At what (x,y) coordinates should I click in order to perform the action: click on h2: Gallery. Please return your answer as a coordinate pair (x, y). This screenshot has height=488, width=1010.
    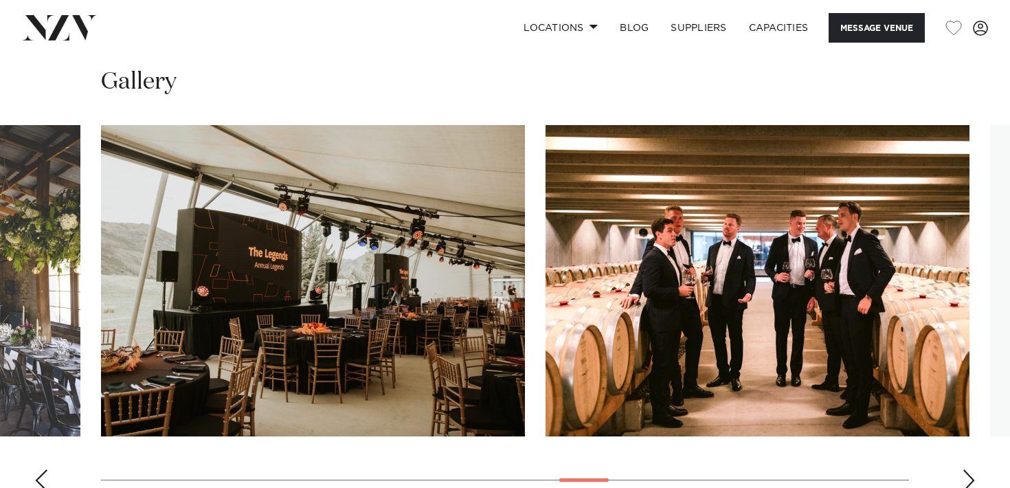
    Looking at the image, I should click on (139, 82).